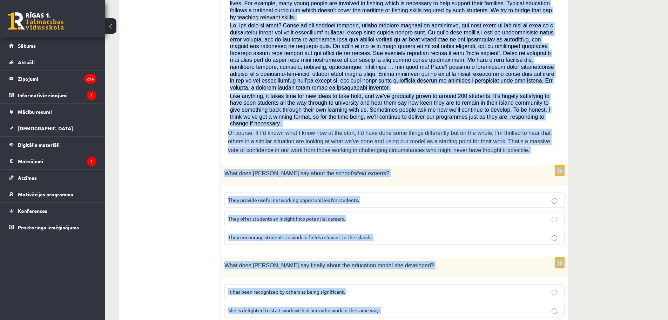 The width and height of the screenshot is (668, 320). Describe the element at coordinates (390, 110) in the screenshot. I see `span: Like anything, it takes time for new ideas to take hold, and we’ve gradually grown to around 200 ...` at that location.